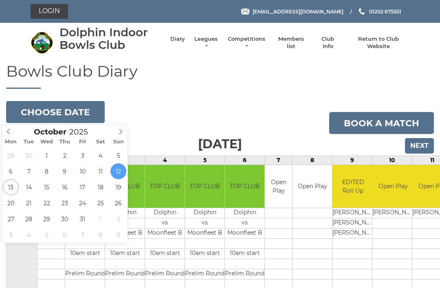 The image size is (440, 288). I want to click on span: October 25, 2025, so click(100, 203).